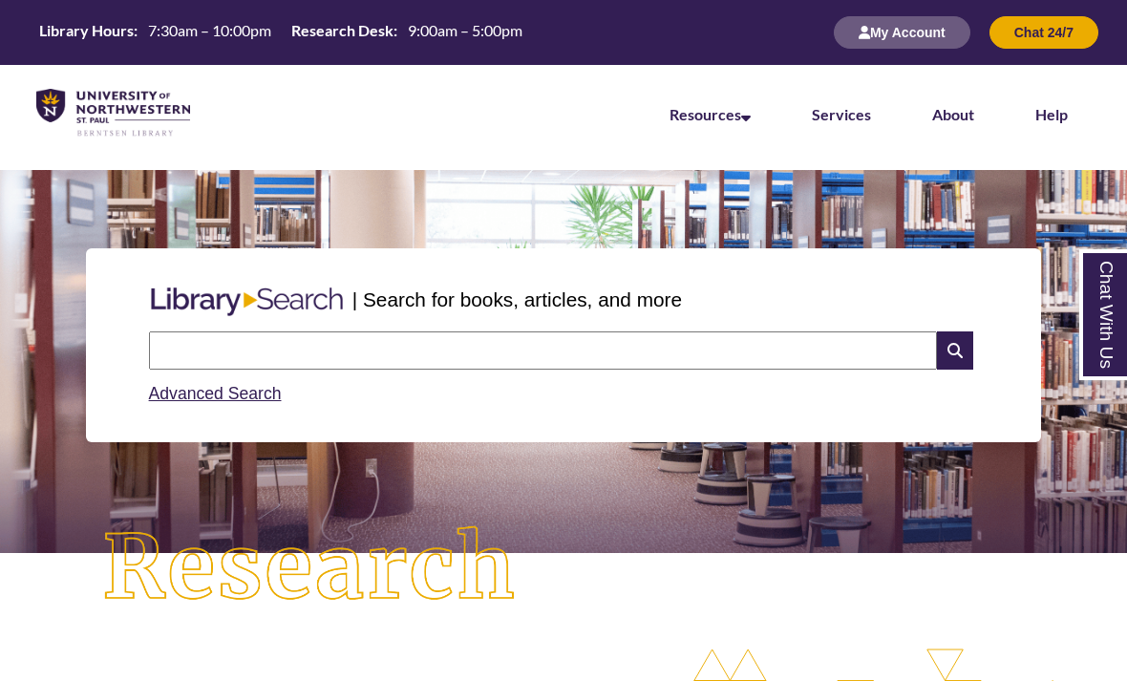 Image resolution: width=1127 pixels, height=681 pixels. Describe the element at coordinates (215, 394) in the screenshot. I see `a: Advanced Search` at that location.